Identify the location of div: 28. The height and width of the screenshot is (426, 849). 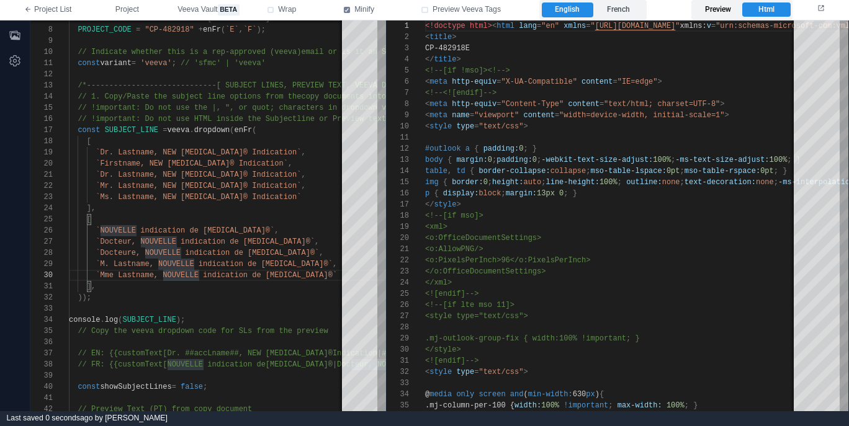
(398, 328).